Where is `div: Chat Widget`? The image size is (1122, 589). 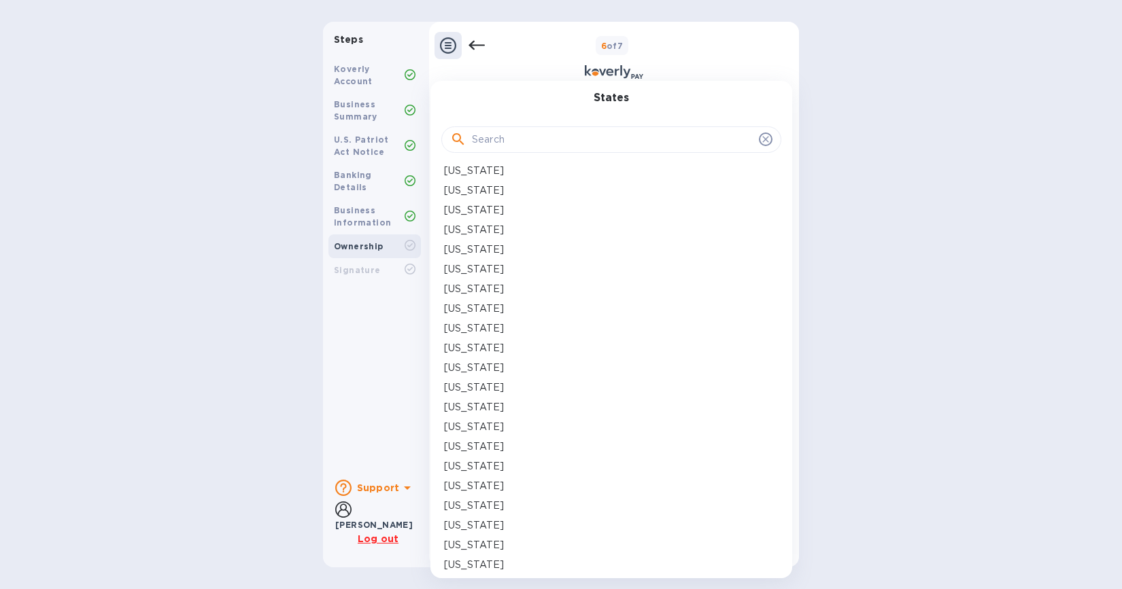
div: Chat Widget is located at coordinates (969, 316).